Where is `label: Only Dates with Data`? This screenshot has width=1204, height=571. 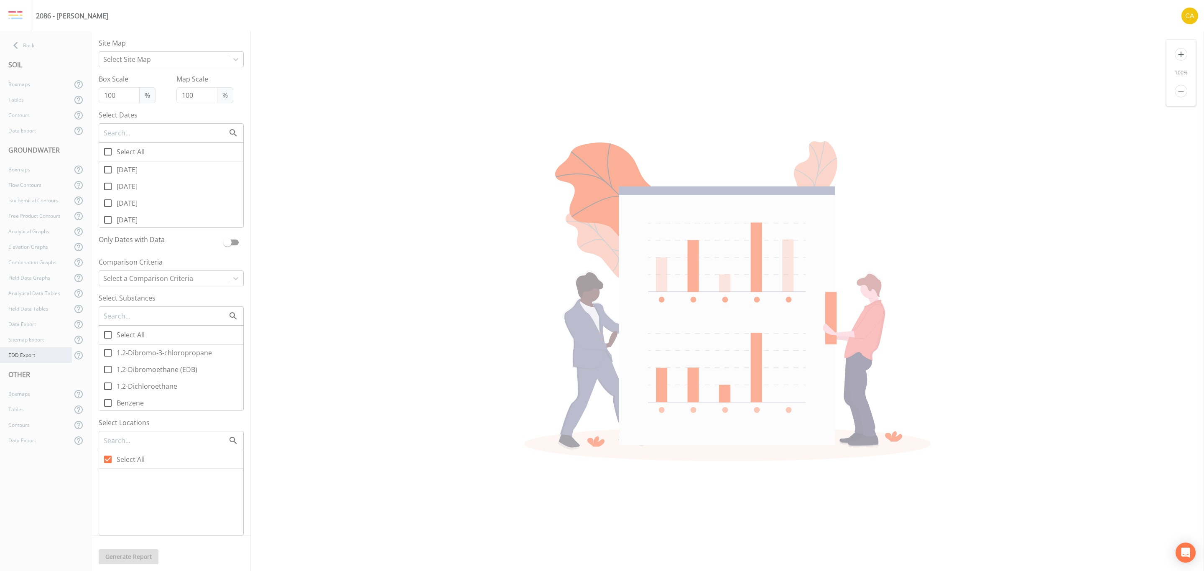
label: Only Dates with Data is located at coordinates (159, 241).